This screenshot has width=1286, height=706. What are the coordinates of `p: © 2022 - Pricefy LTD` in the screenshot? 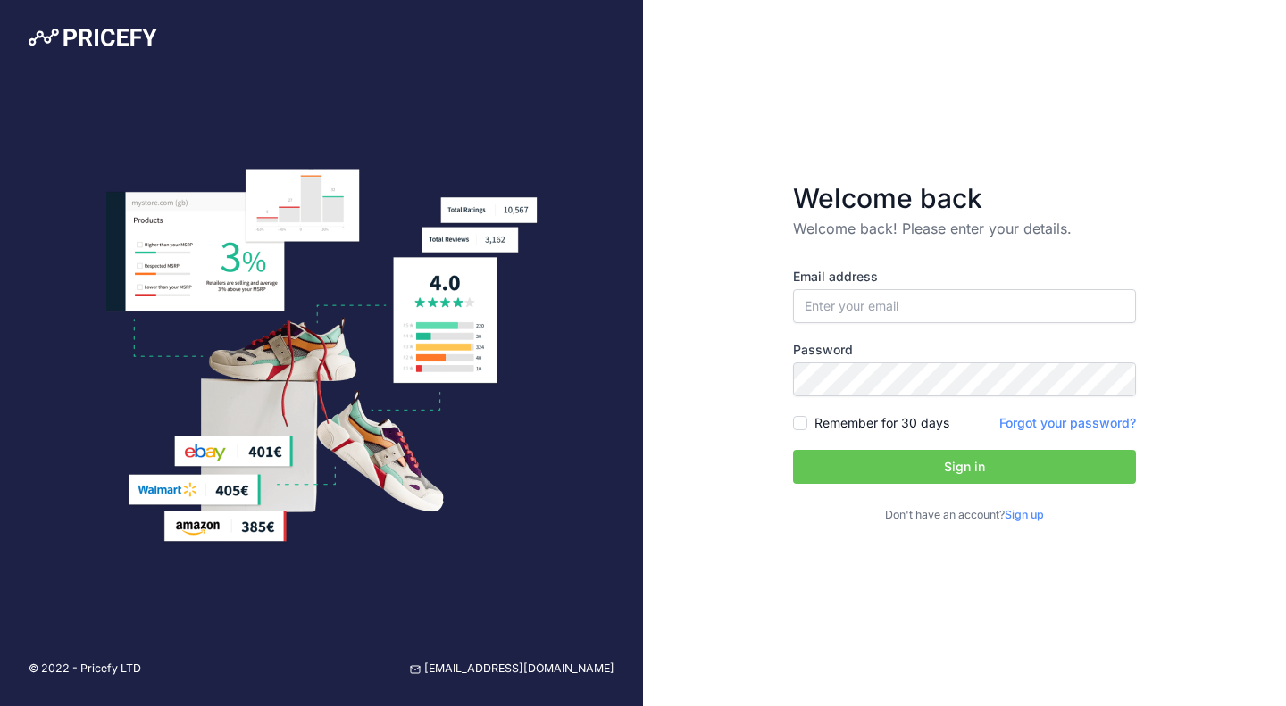 It's located at (85, 669).